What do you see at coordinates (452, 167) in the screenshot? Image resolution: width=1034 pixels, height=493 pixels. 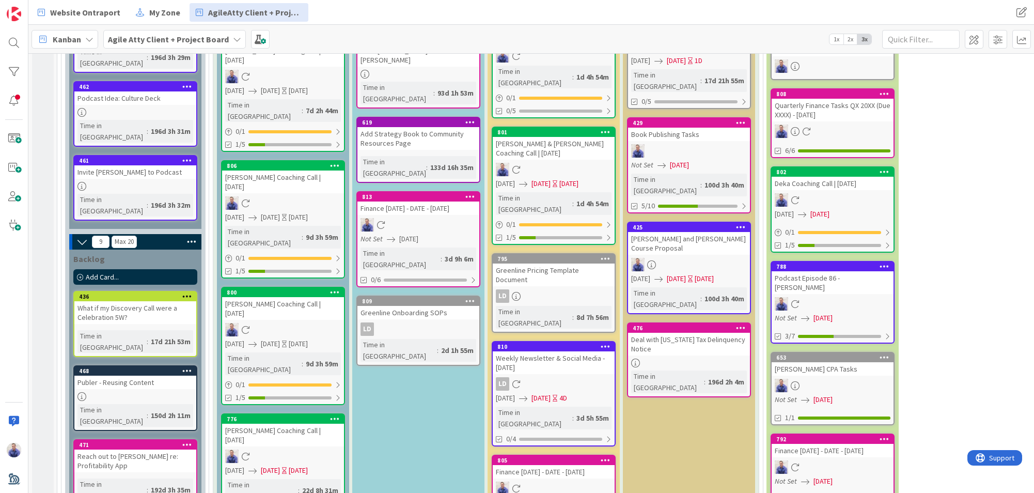 I see `div: 133d 16h 35m` at bounding box center [452, 167].